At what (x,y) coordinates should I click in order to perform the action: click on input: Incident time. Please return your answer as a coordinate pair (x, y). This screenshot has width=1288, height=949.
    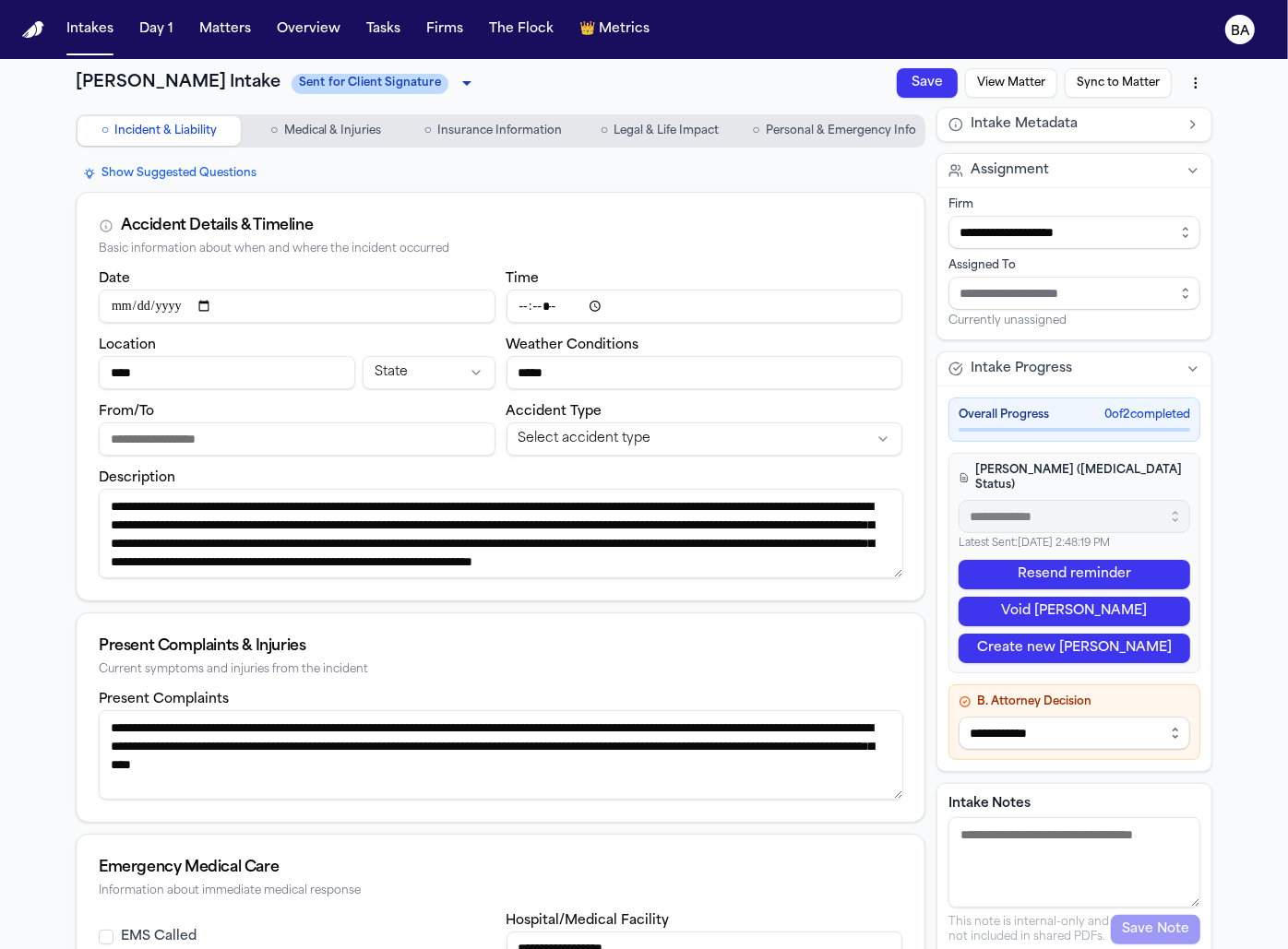
    Looking at the image, I should click on (705, 306).